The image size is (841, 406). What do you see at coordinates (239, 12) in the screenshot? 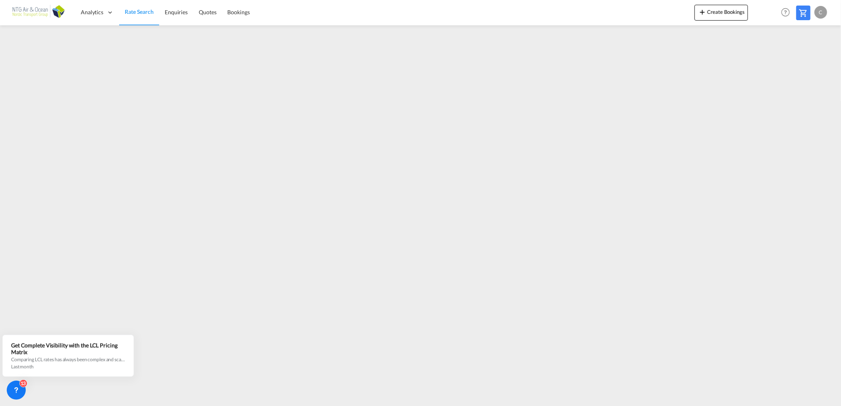
I see `span: Bookings` at bounding box center [239, 12].